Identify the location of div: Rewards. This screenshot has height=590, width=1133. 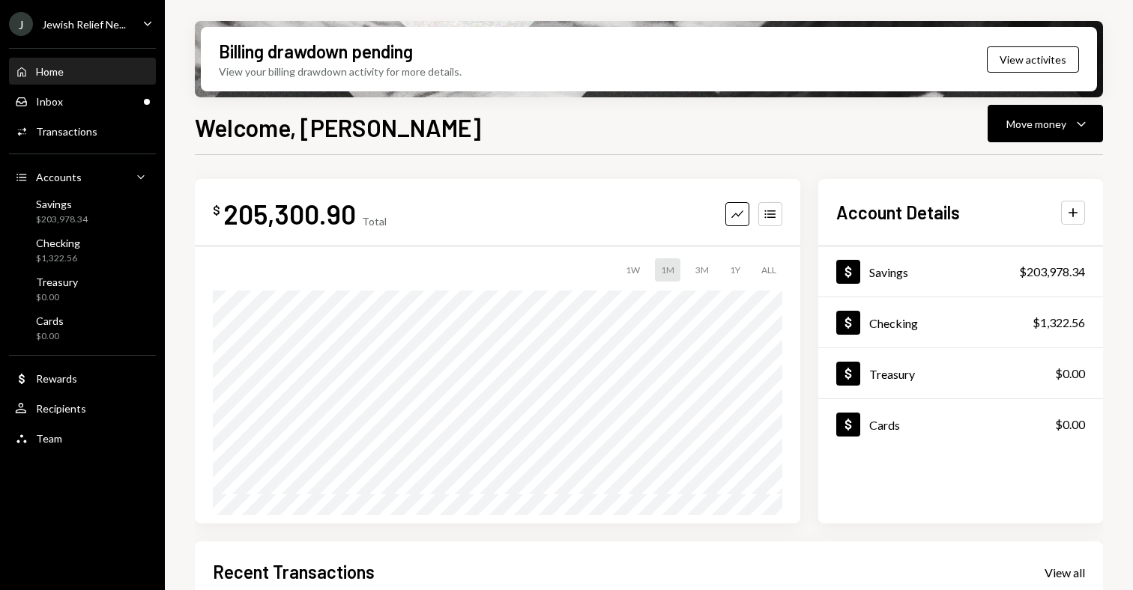
(56, 378).